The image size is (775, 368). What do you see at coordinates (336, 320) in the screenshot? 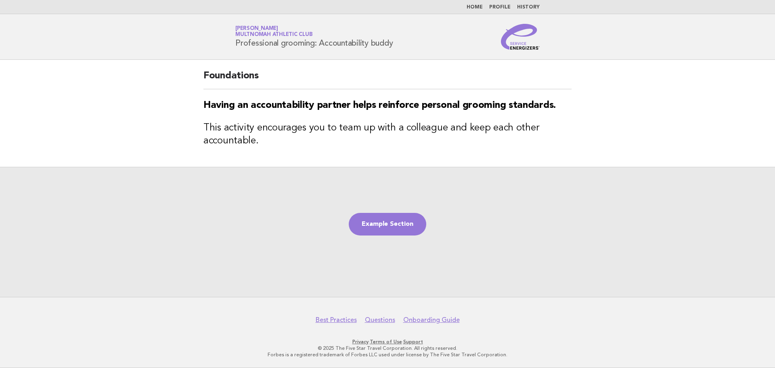
I see `a: Best Practices` at bounding box center [336, 320].